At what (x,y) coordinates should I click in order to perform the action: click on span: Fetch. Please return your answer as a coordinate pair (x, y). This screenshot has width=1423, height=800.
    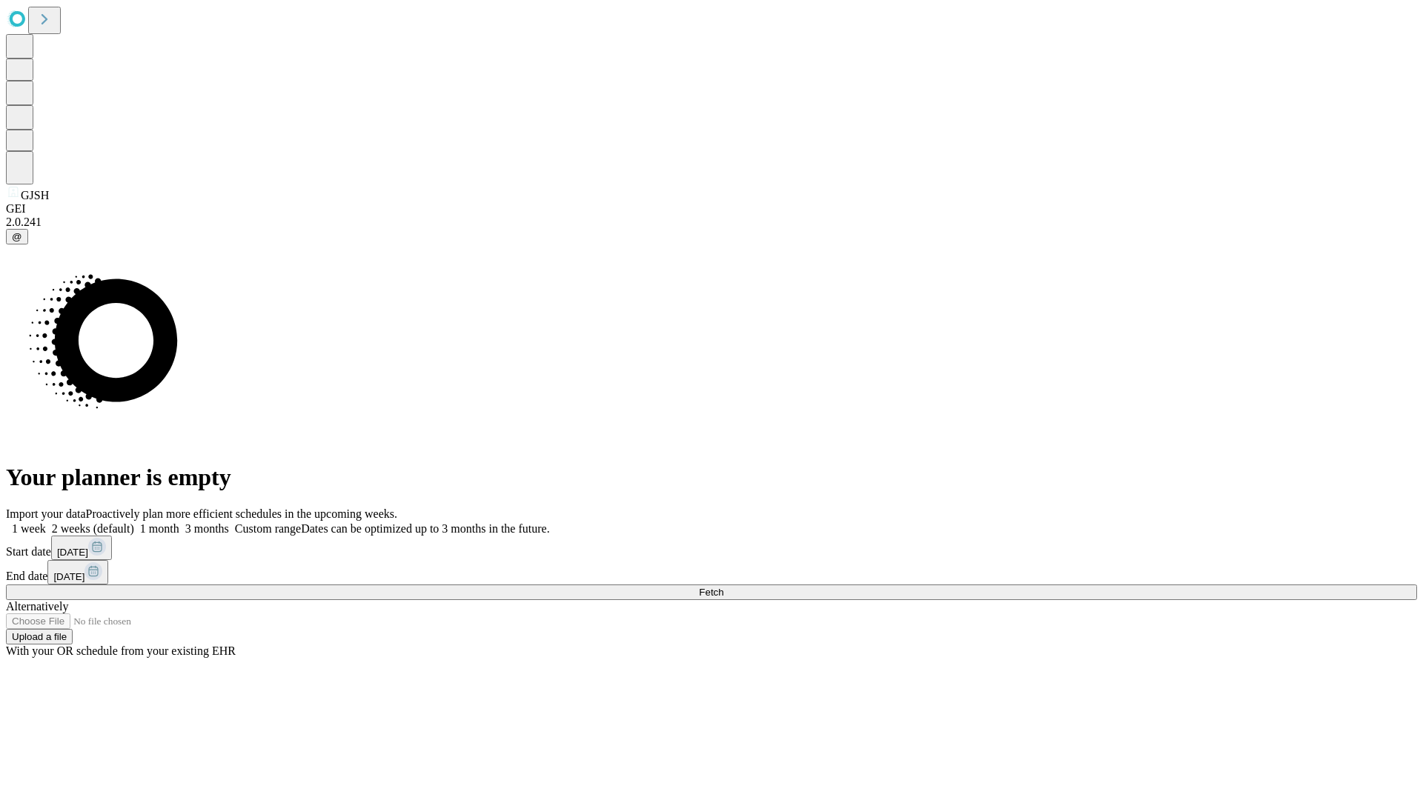
    Looking at the image, I should click on (711, 592).